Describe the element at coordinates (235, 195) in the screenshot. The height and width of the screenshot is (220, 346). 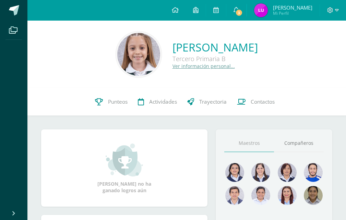
I see `img: 79615471927fb44a55a85da602df09cc.png` at that location.